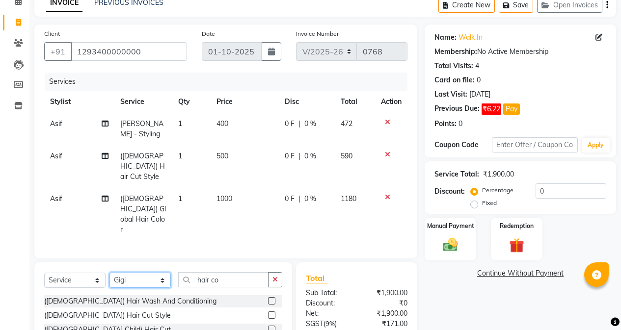  I want to click on div: Sub Total:, so click(328, 293).